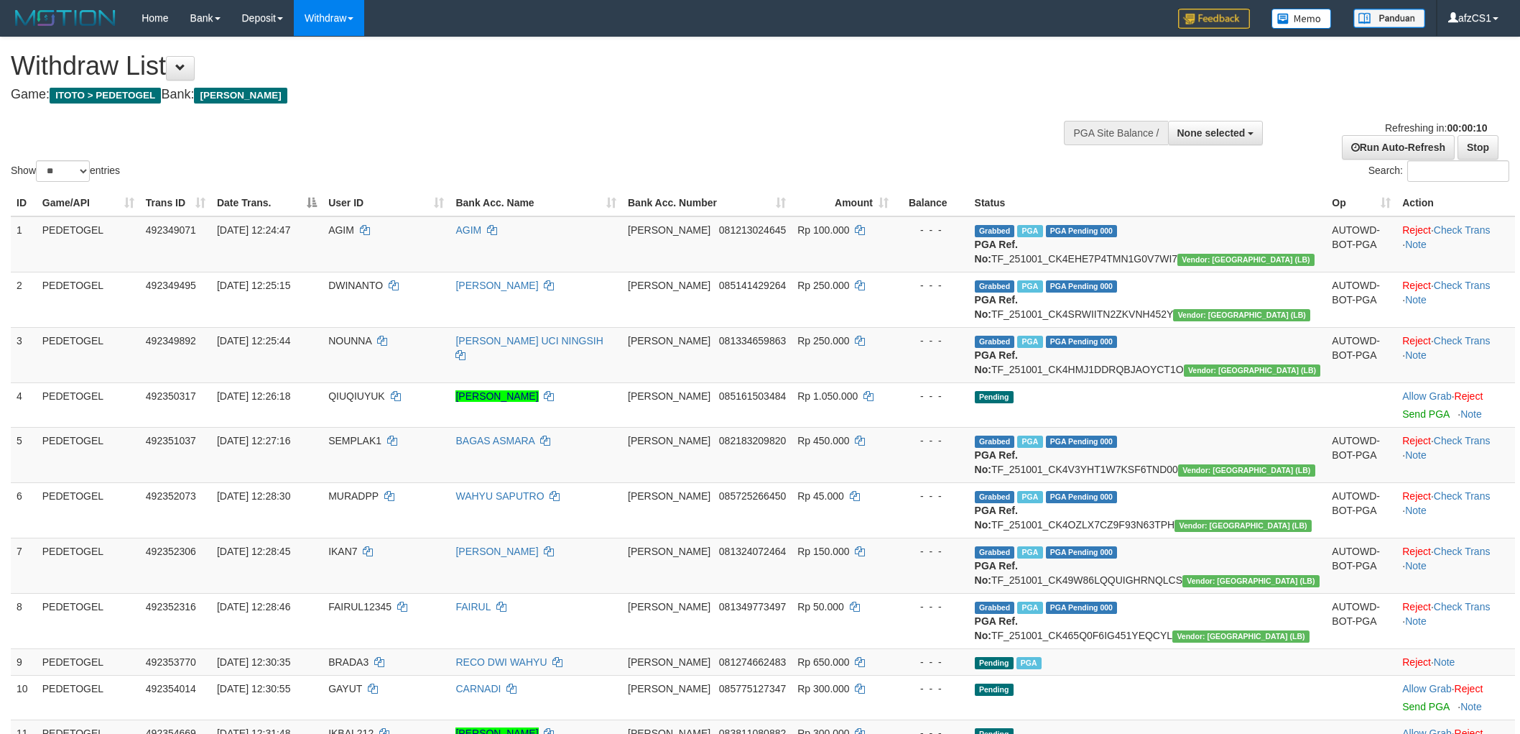 The width and height of the screenshot is (1520, 734). I want to click on span: GAYUT, so click(345, 688).